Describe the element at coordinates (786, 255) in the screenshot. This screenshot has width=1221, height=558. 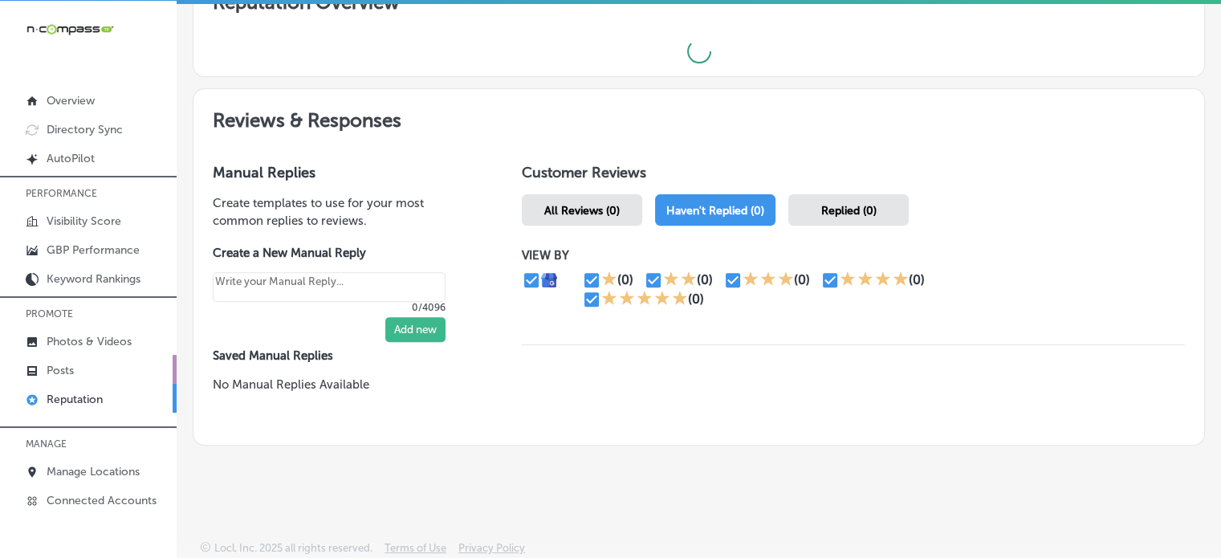
I see `p: VIEW BY` at that location.